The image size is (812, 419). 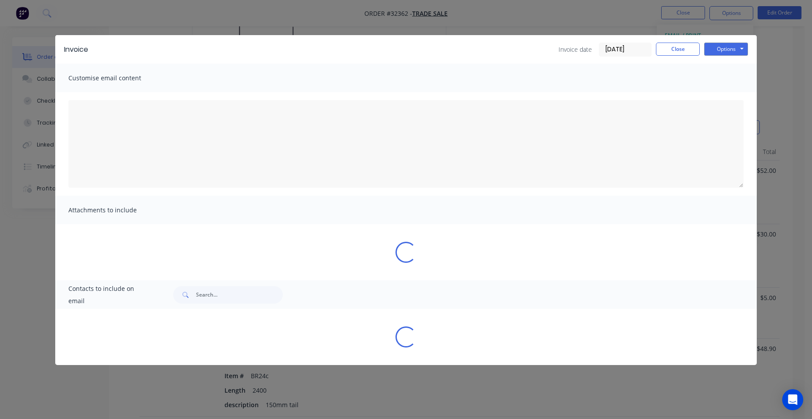 What do you see at coordinates (792, 399) in the screenshot?
I see `div: Open Intercom Messenger` at bounding box center [792, 399].